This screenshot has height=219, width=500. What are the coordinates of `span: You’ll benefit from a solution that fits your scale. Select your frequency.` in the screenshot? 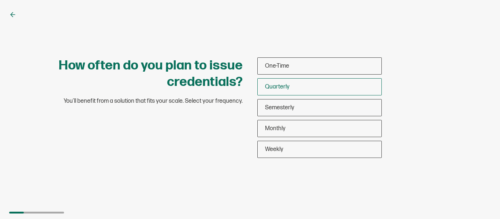 It's located at (153, 101).